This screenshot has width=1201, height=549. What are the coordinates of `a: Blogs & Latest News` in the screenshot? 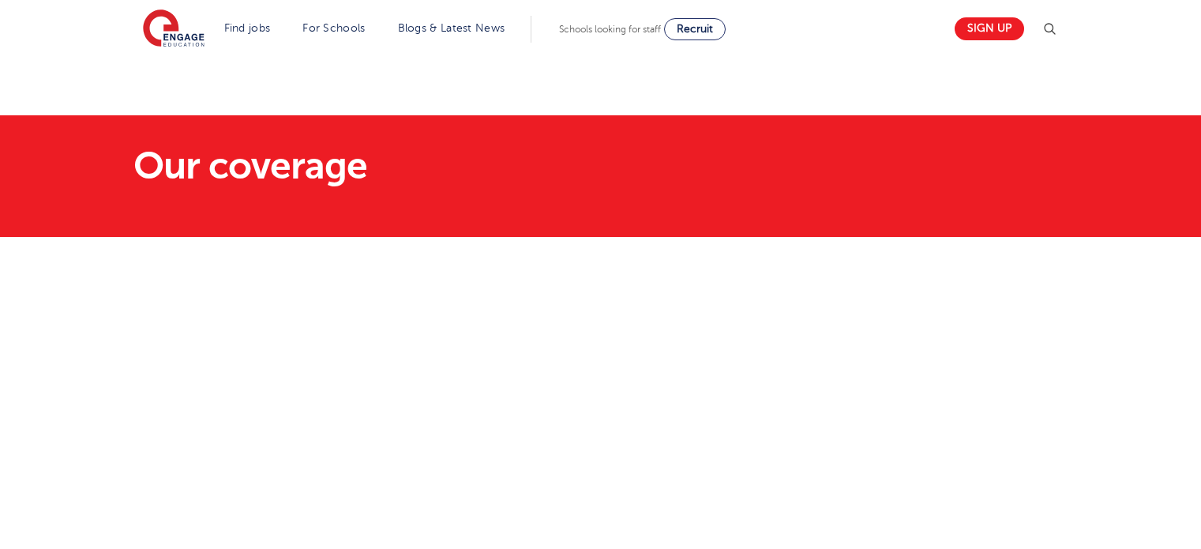 It's located at (452, 28).